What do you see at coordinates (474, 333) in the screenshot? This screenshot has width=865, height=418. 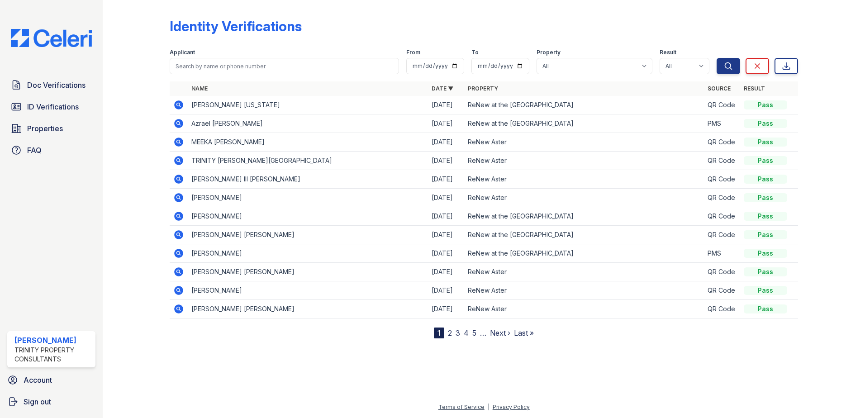 I see `a: 5` at bounding box center [474, 333].